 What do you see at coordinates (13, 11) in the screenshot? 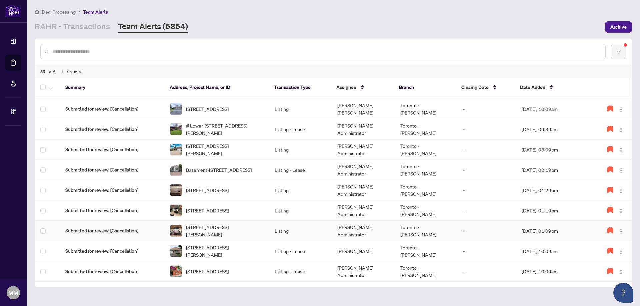
I see `img: logo` at bounding box center [13, 11].